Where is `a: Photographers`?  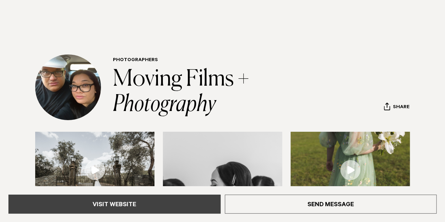
a: Photographers is located at coordinates (135, 60).